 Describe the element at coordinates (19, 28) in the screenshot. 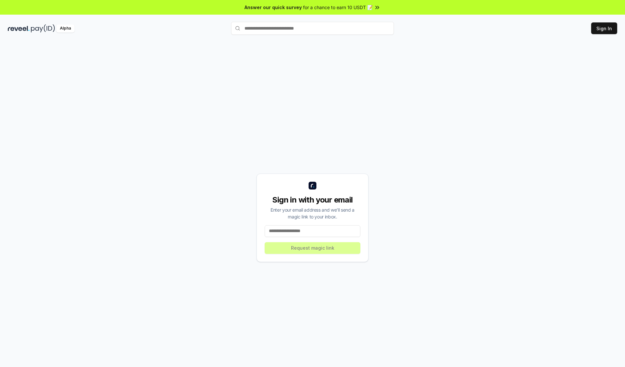

I see `img: reveel_dark` at that location.